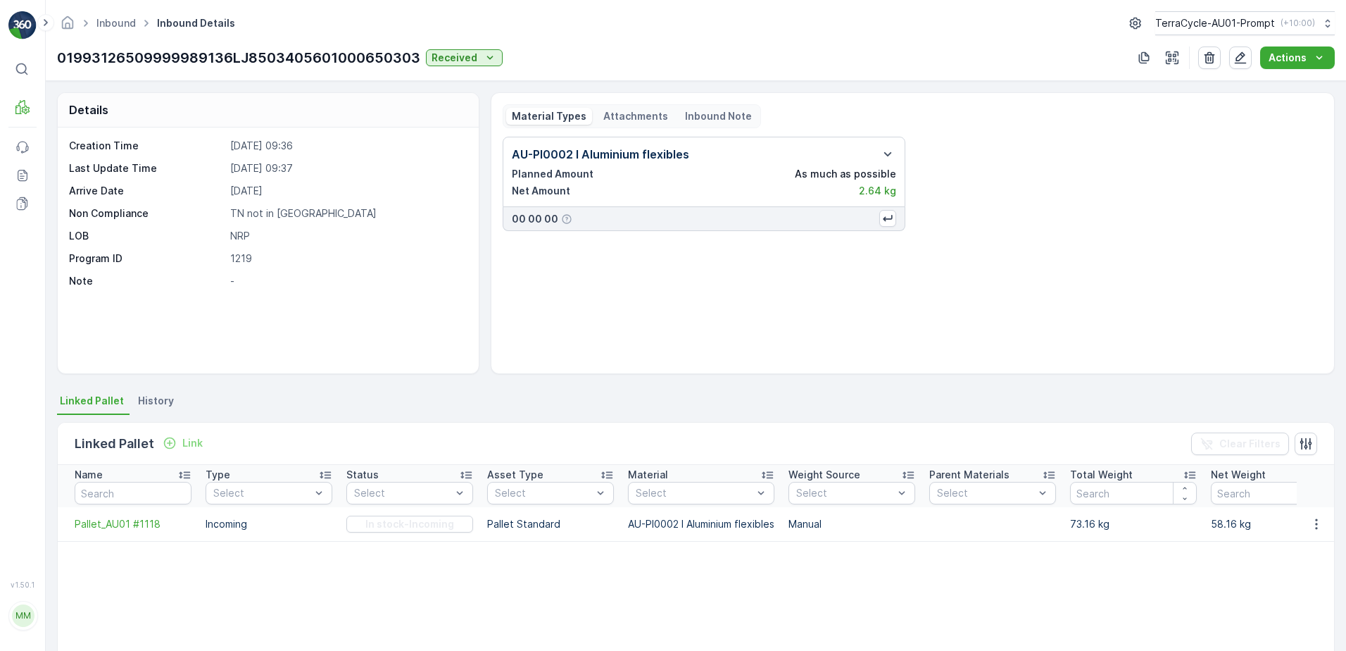  What do you see at coordinates (68, 26) in the screenshot?
I see `a: Homepage` at bounding box center [68, 26].